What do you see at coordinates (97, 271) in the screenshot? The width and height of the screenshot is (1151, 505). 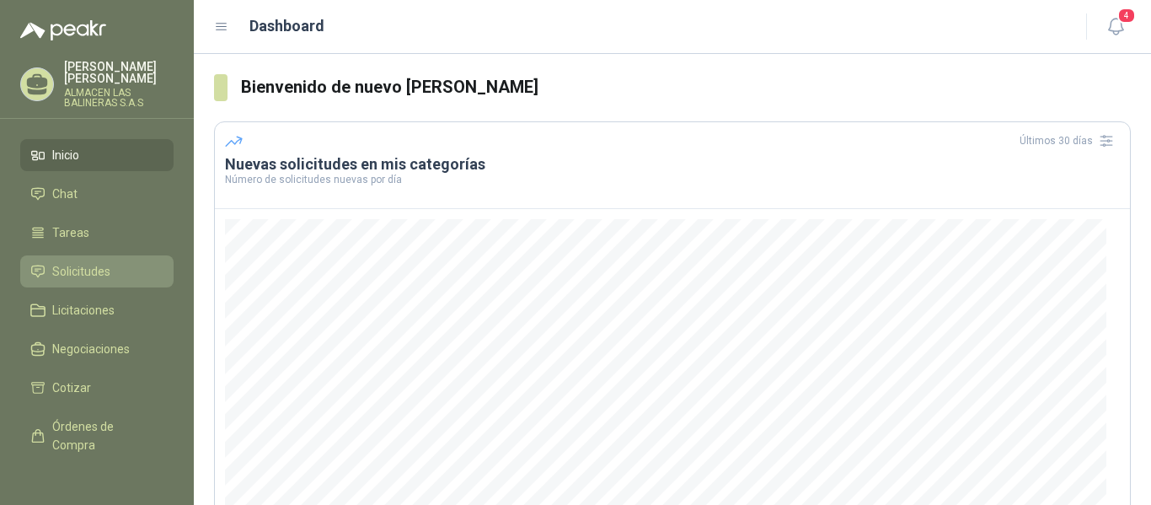 I see `a: Solicitudes` at bounding box center [97, 271].